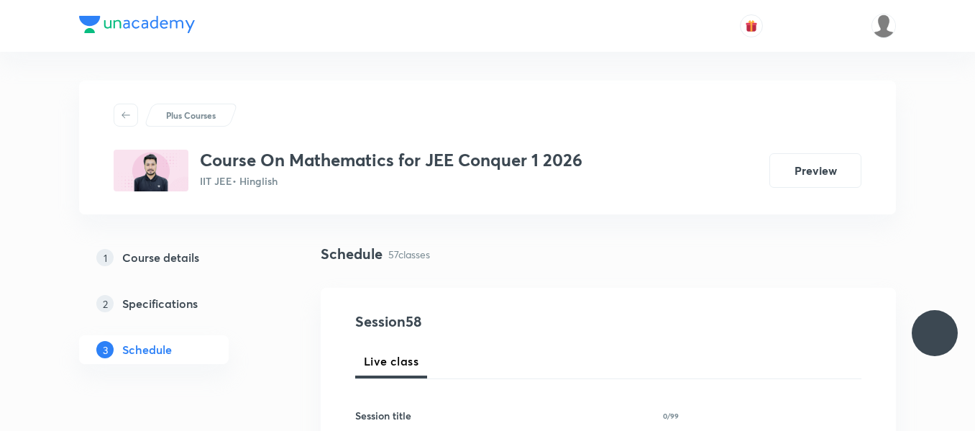 Image resolution: width=975 pixels, height=431 pixels. Describe the element at coordinates (147, 349) in the screenshot. I see `h5: Schedule` at that location.